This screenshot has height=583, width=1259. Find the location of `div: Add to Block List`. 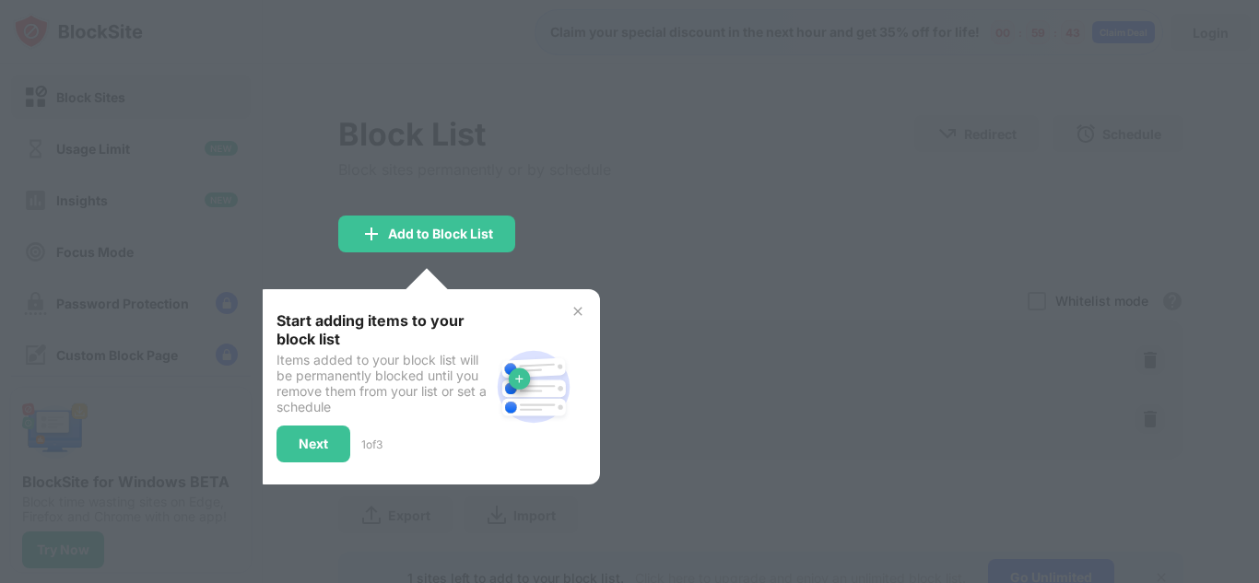

div: Add to Block List is located at coordinates (440, 234).